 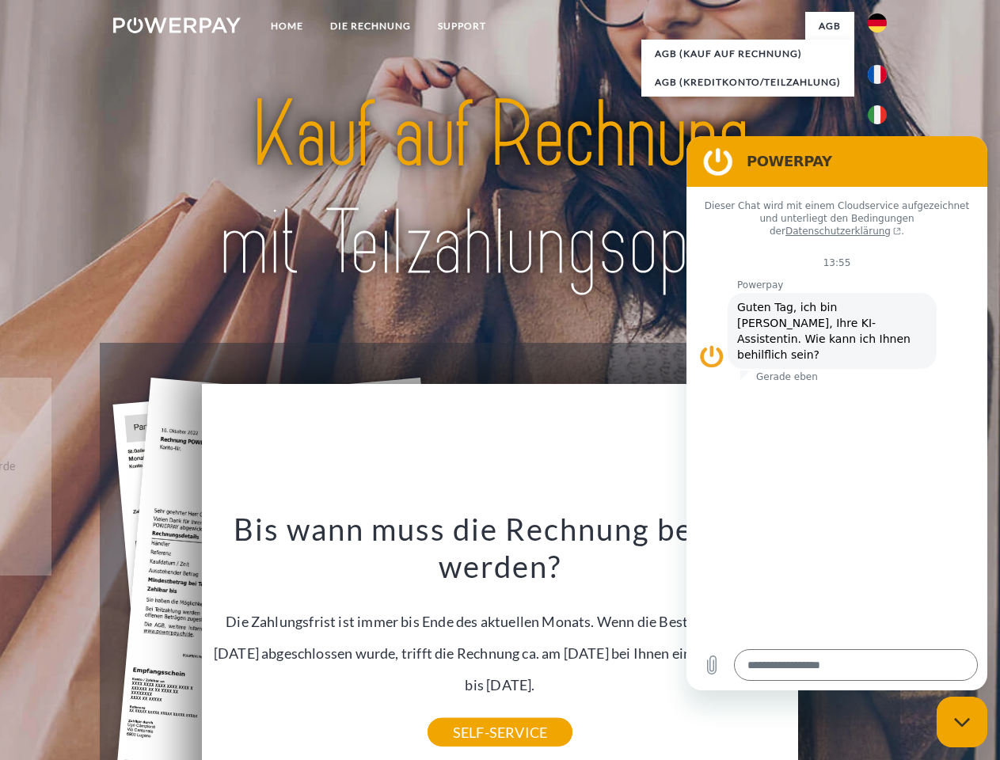 I want to click on a: DIE RECHNUNG, so click(x=371, y=26).